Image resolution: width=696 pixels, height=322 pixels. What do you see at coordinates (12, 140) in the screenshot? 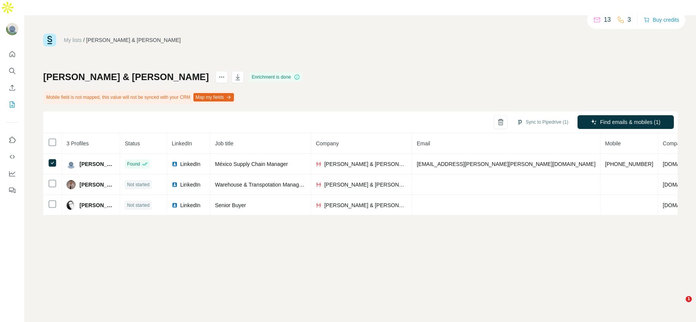
I see `button: Use Surfe on LinkedIn` at bounding box center [12, 140].